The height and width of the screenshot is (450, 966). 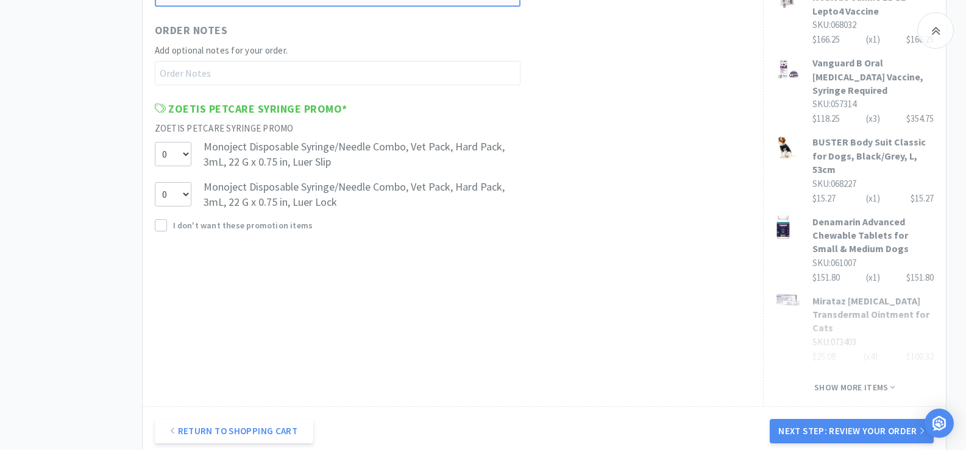 I want to click on h3: BUSTER Body Suit Classic for Dogs, Black/Grey, L, 53cm, so click(x=873, y=155).